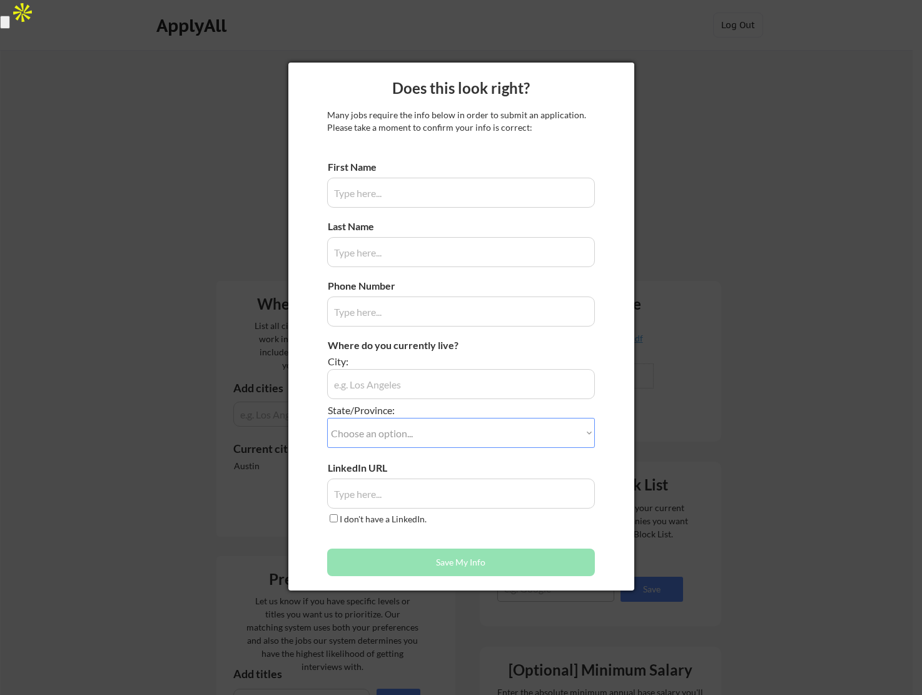 This screenshot has width=922, height=695. Describe the element at coordinates (426, 345) in the screenshot. I see `div: Where do you currently live?` at that location.